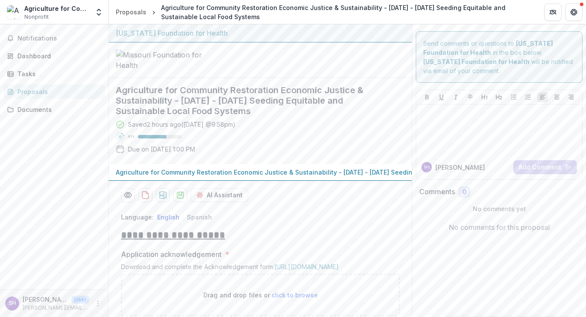 The width and height of the screenshot is (586, 317). I want to click on span: Nonprofit, so click(37, 17).